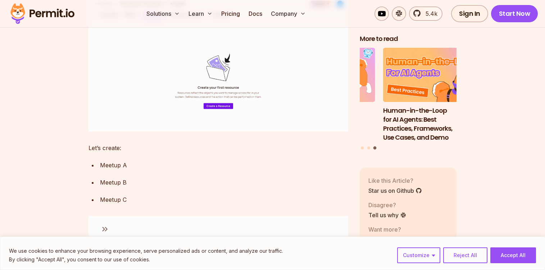 The height and width of the screenshot is (270, 545). Describe the element at coordinates (369, 148) in the screenshot. I see `button: Go to slide 2` at that location.